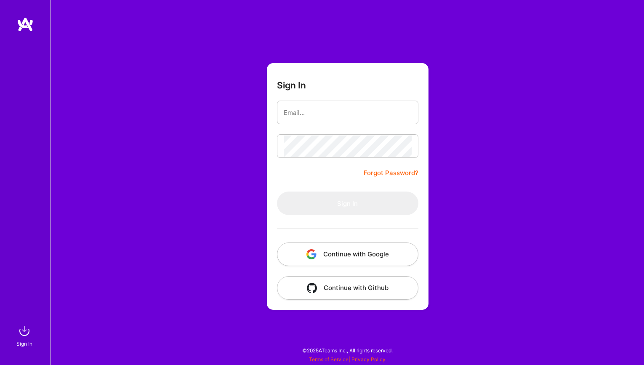  What do you see at coordinates (24, 344) in the screenshot?
I see `div: Sign In` at bounding box center [24, 344].